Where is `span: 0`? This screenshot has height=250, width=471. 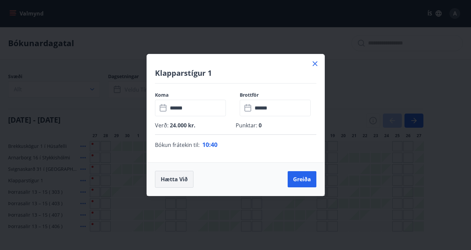
span: 0 is located at coordinates (259, 126).